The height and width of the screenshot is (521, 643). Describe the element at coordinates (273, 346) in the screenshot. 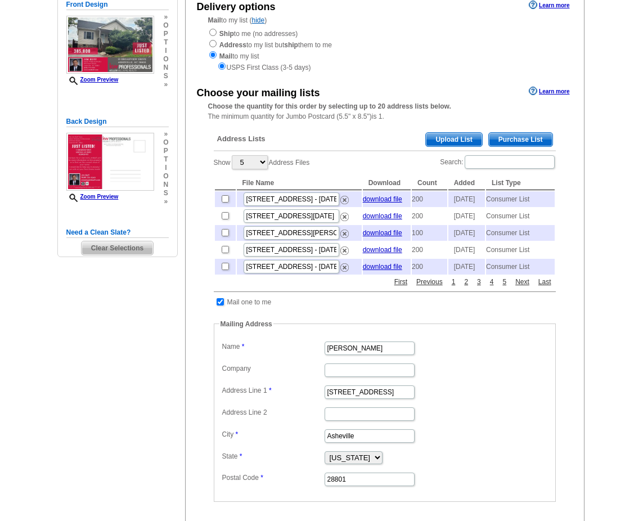

I see `label: Name` at that location.